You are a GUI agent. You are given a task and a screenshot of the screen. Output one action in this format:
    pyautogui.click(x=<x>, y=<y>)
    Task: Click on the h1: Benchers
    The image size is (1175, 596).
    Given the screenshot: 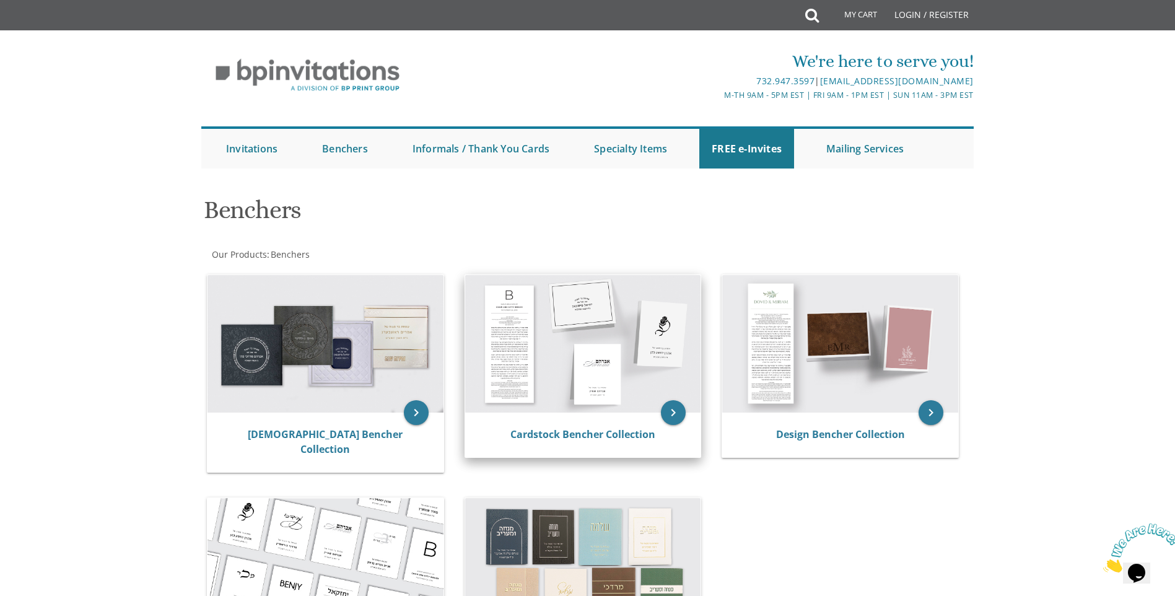 What is the action you would take?
    pyautogui.click(x=457, y=214)
    